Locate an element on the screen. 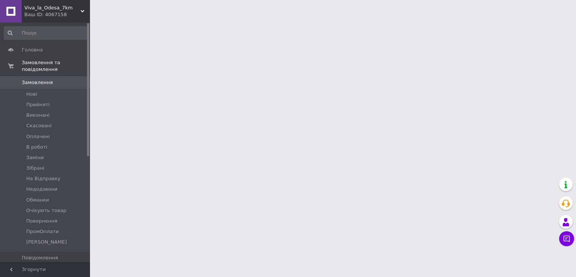  span: Скасовані is located at coordinates (39, 126).